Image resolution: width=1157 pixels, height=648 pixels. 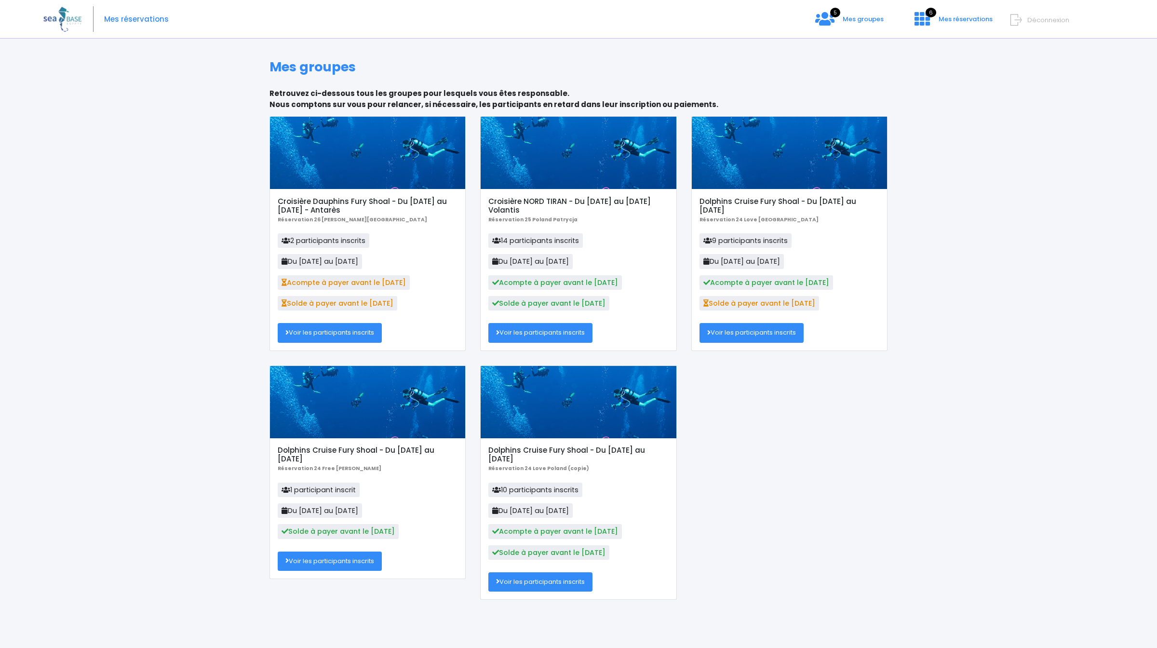 I want to click on span: 5, so click(x=835, y=13).